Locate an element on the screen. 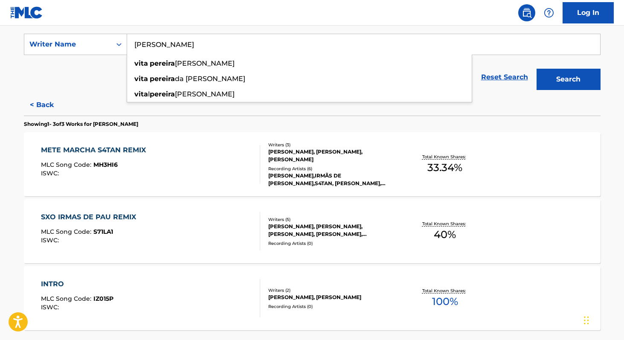  div: Writers ( 2 ) is located at coordinates (332, 290).